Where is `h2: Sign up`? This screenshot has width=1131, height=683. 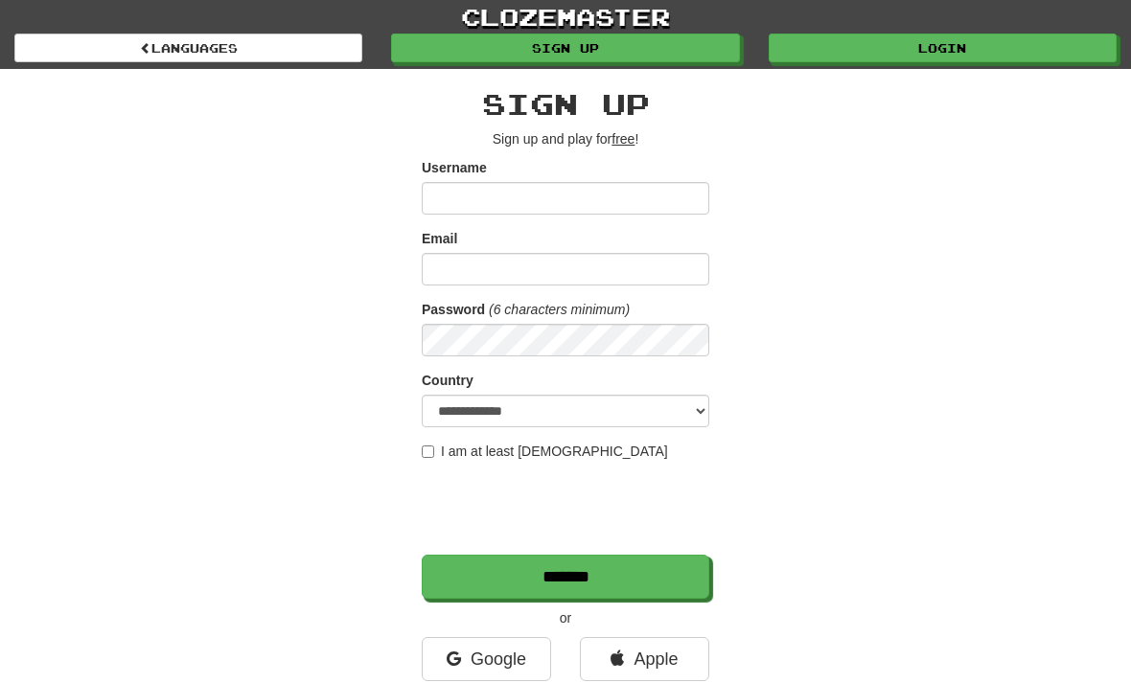
h2: Sign up is located at coordinates (565, 103).